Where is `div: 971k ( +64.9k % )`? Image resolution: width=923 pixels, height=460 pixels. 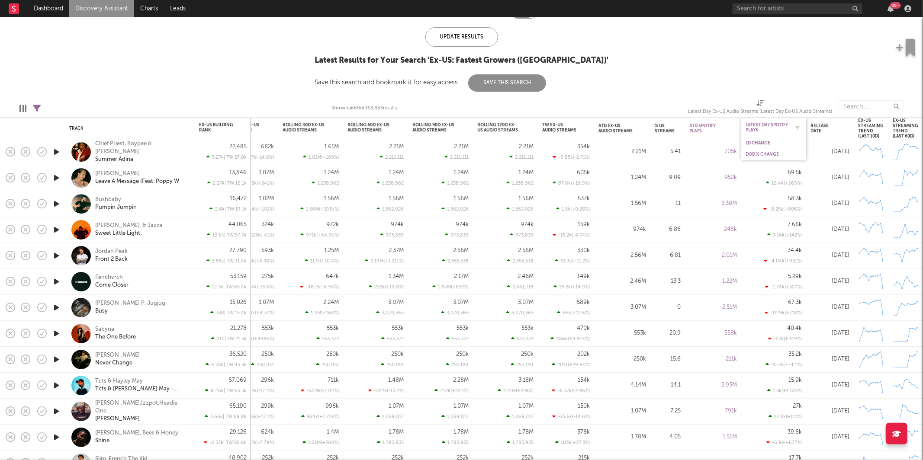 div: 971k ( +64.9k % ) is located at coordinates (319, 235).